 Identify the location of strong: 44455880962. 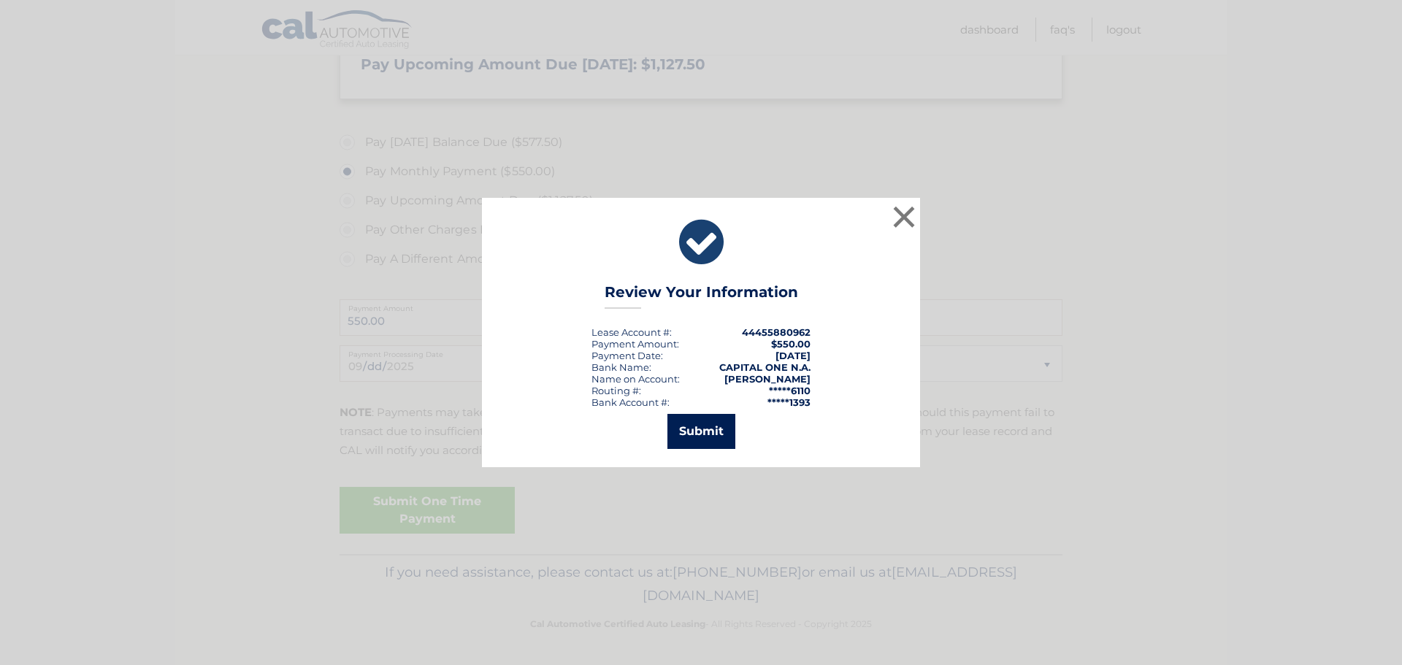
(776, 332).